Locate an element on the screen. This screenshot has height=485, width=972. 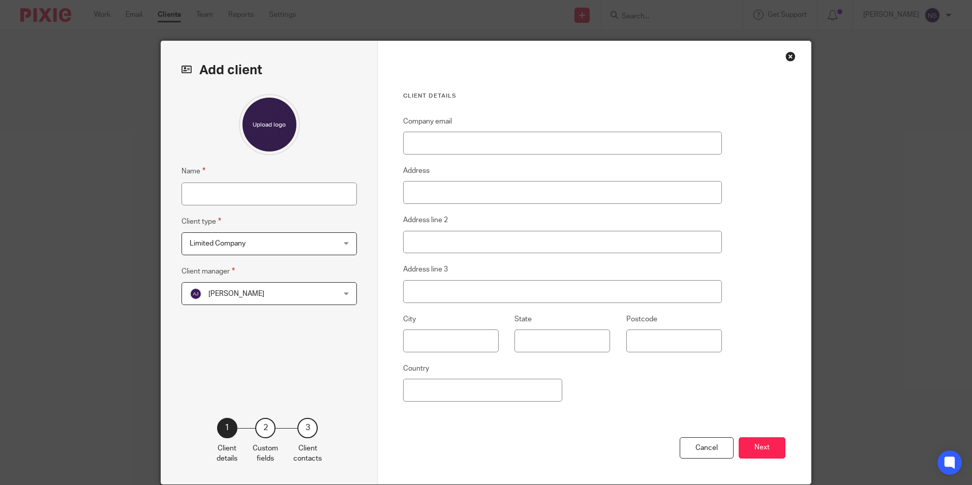
h2: Add client is located at coordinates (269, 70).